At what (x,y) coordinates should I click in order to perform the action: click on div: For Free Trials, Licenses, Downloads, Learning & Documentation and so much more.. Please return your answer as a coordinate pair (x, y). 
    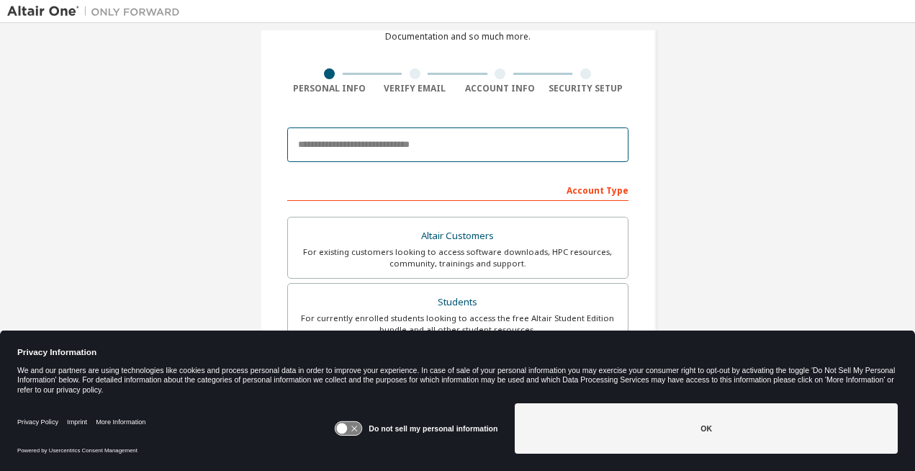
    Looking at the image, I should click on (458, 31).